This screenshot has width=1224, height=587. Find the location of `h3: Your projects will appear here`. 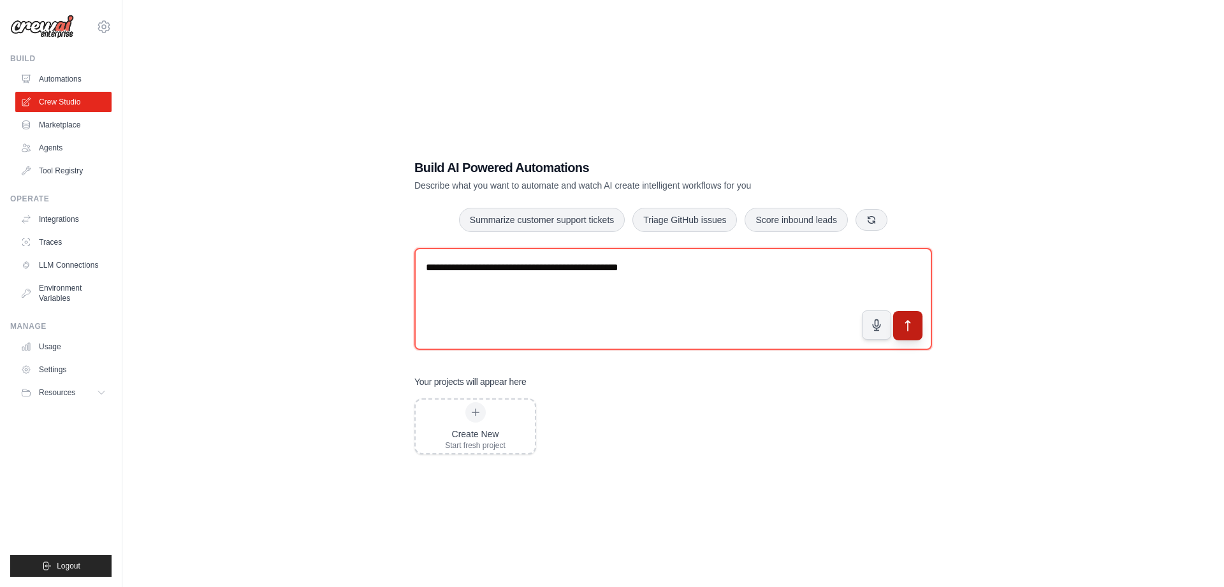

h3: Your projects will appear here is located at coordinates (471, 382).